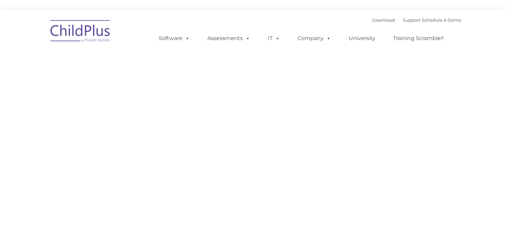  Describe the element at coordinates (80, 32) in the screenshot. I see `img: ChildPlus by Procare Solutions` at that location.